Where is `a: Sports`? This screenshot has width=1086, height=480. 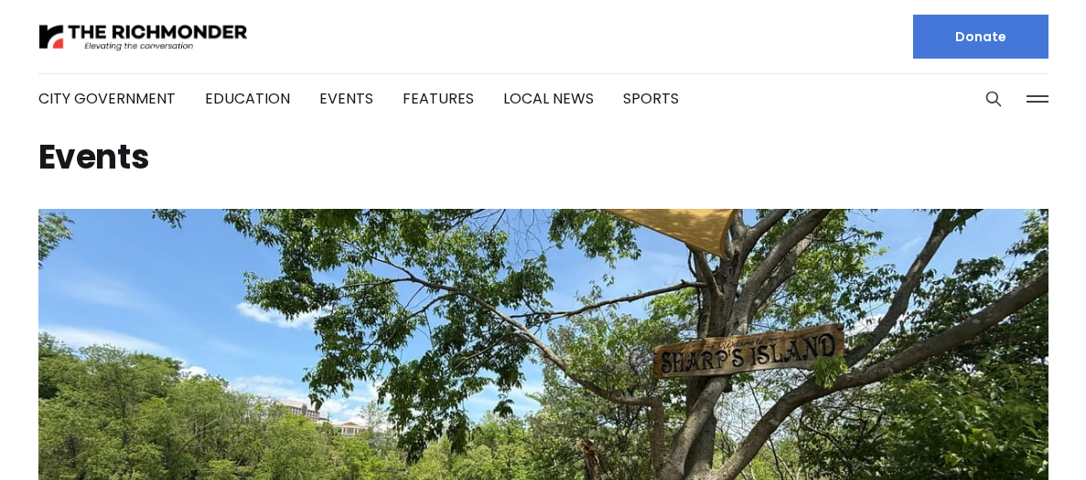
a: Sports is located at coordinates (651, 98).